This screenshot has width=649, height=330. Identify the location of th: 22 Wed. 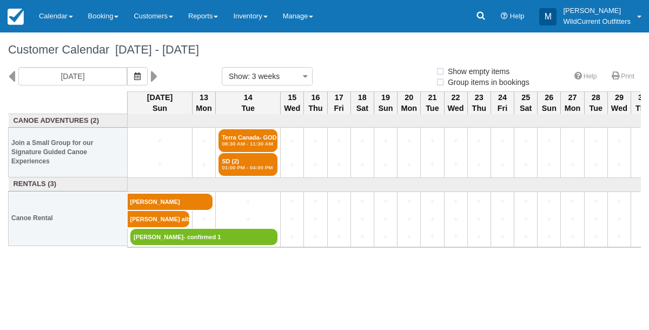
(456, 103).